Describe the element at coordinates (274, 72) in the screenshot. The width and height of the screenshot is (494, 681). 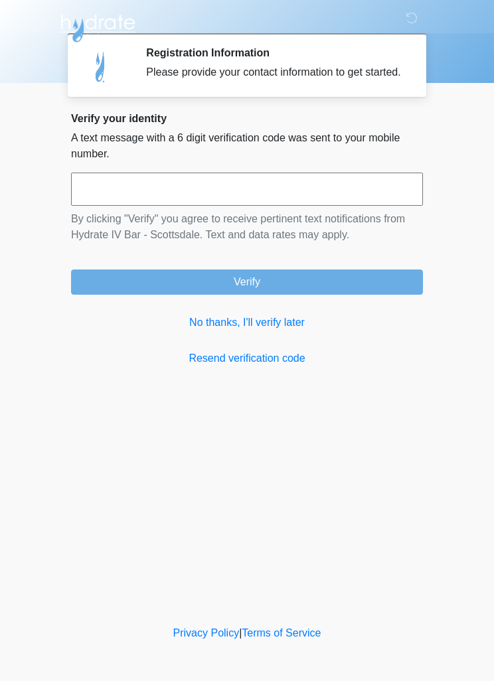
I see `div: Please provide your contact information to get started.` at that location.